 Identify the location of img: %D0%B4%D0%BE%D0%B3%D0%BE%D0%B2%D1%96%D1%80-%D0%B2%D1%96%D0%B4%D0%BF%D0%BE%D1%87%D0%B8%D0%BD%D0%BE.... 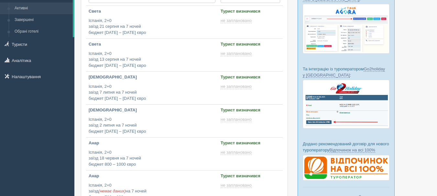
(346, 168).